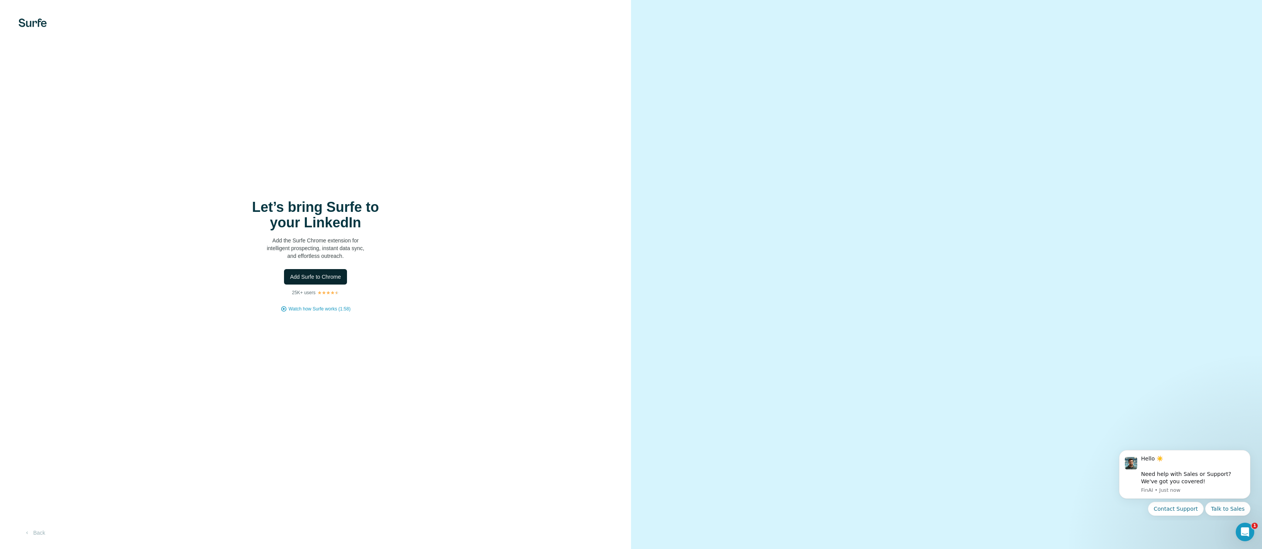 This screenshot has width=1262, height=549. Describe the element at coordinates (316, 277) in the screenshot. I see `button: Add Surfe to Chrome` at that location.